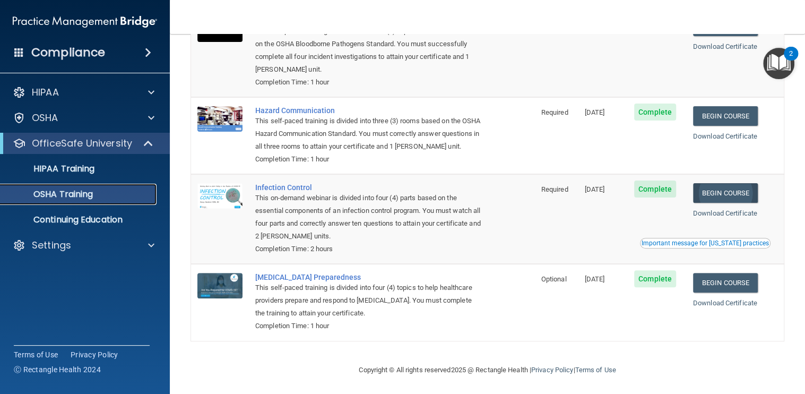  I want to click on p: HIPAA, so click(45, 92).